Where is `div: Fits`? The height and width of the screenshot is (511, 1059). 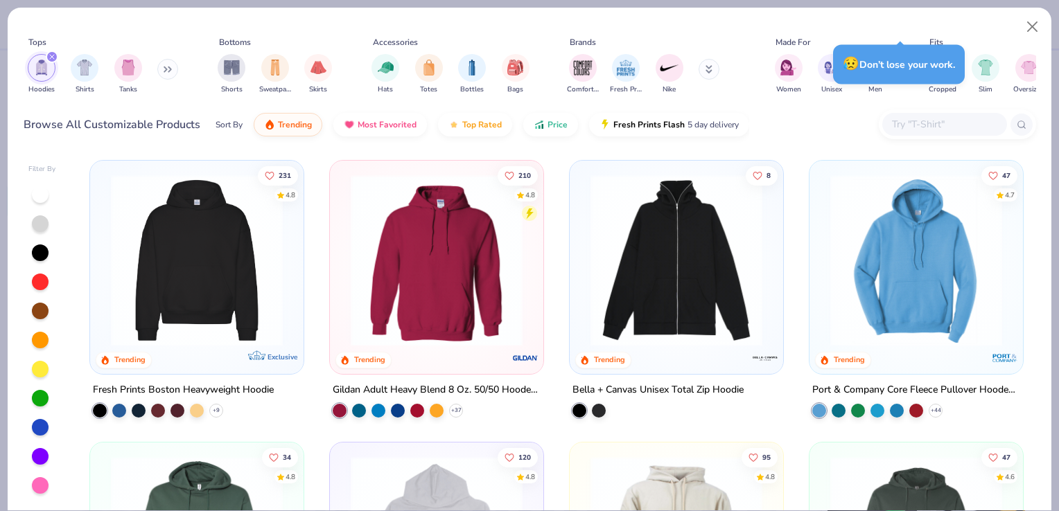 div: Fits is located at coordinates (936, 42).